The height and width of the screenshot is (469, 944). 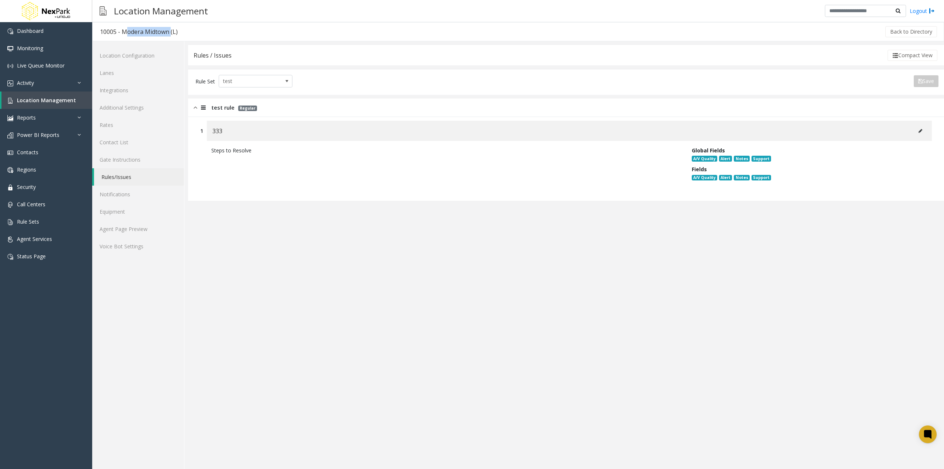 What do you see at coordinates (161, 11) in the screenshot?
I see `h3: Location Management` at bounding box center [161, 11].